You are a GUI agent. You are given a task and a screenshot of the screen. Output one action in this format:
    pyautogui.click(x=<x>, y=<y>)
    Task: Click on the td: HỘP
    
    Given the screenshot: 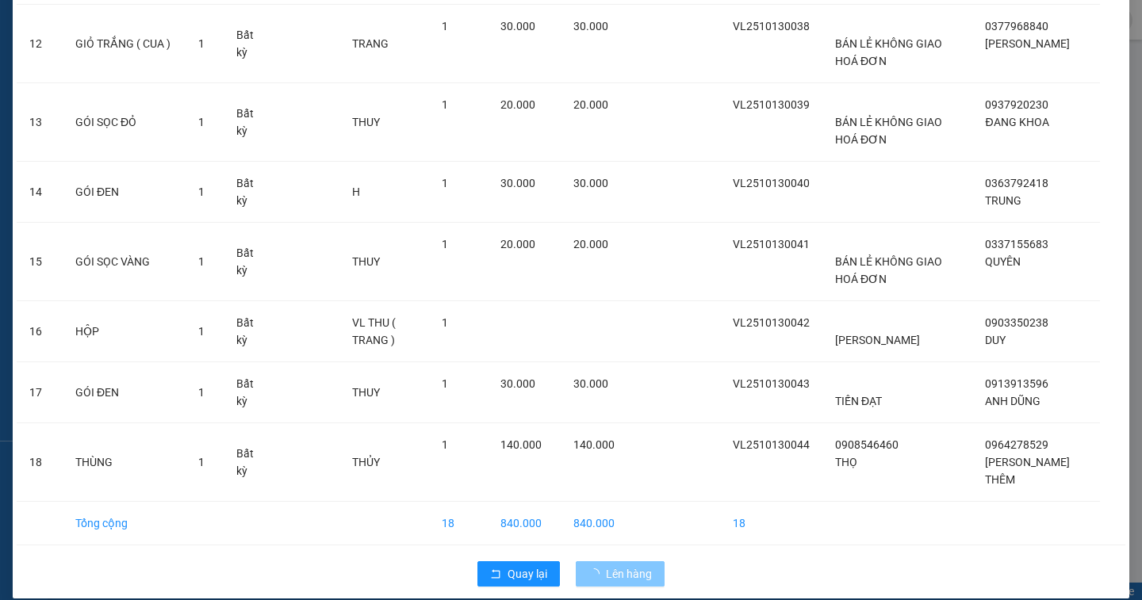 What is the action you would take?
    pyautogui.click(x=124, y=332)
    